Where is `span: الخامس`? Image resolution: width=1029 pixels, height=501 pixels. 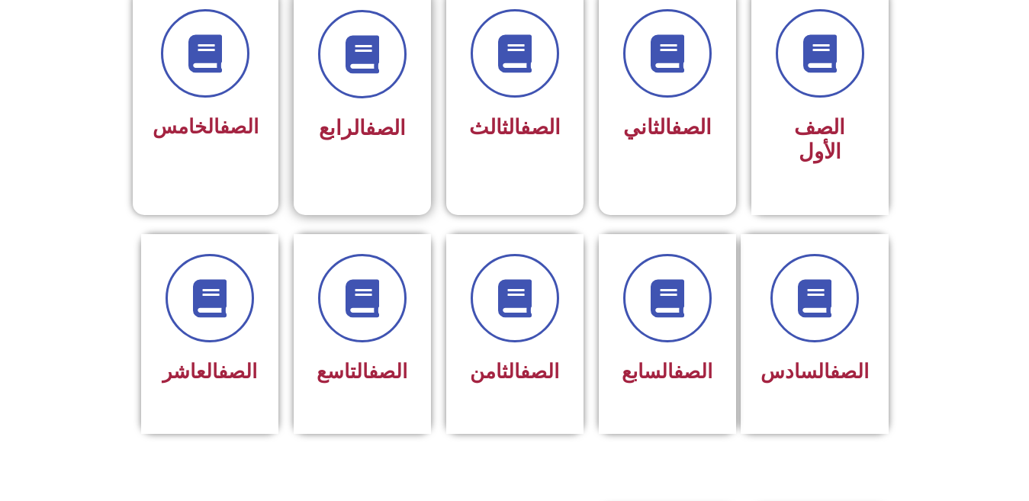
span: الخامس is located at coordinates (205, 127).